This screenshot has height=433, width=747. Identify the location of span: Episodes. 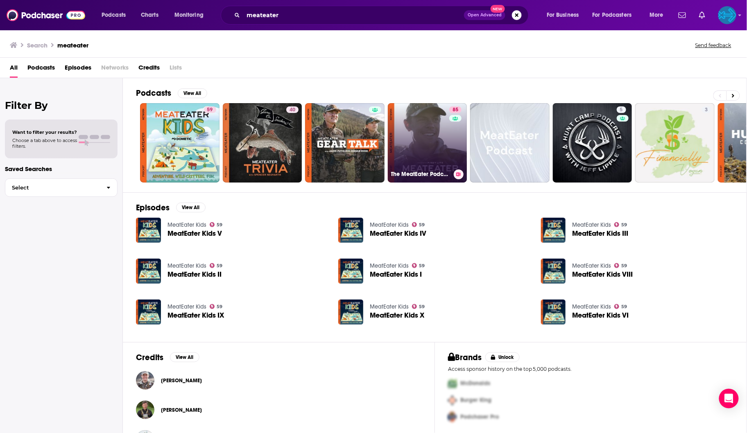
(78, 69).